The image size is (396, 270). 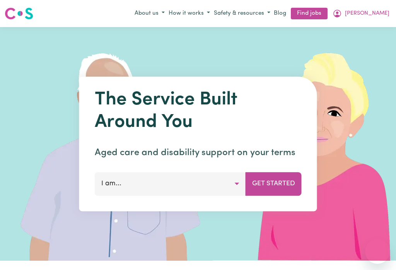 What do you see at coordinates (309, 14) in the screenshot?
I see `a: Find jobs` at bounding box center [309, 14].